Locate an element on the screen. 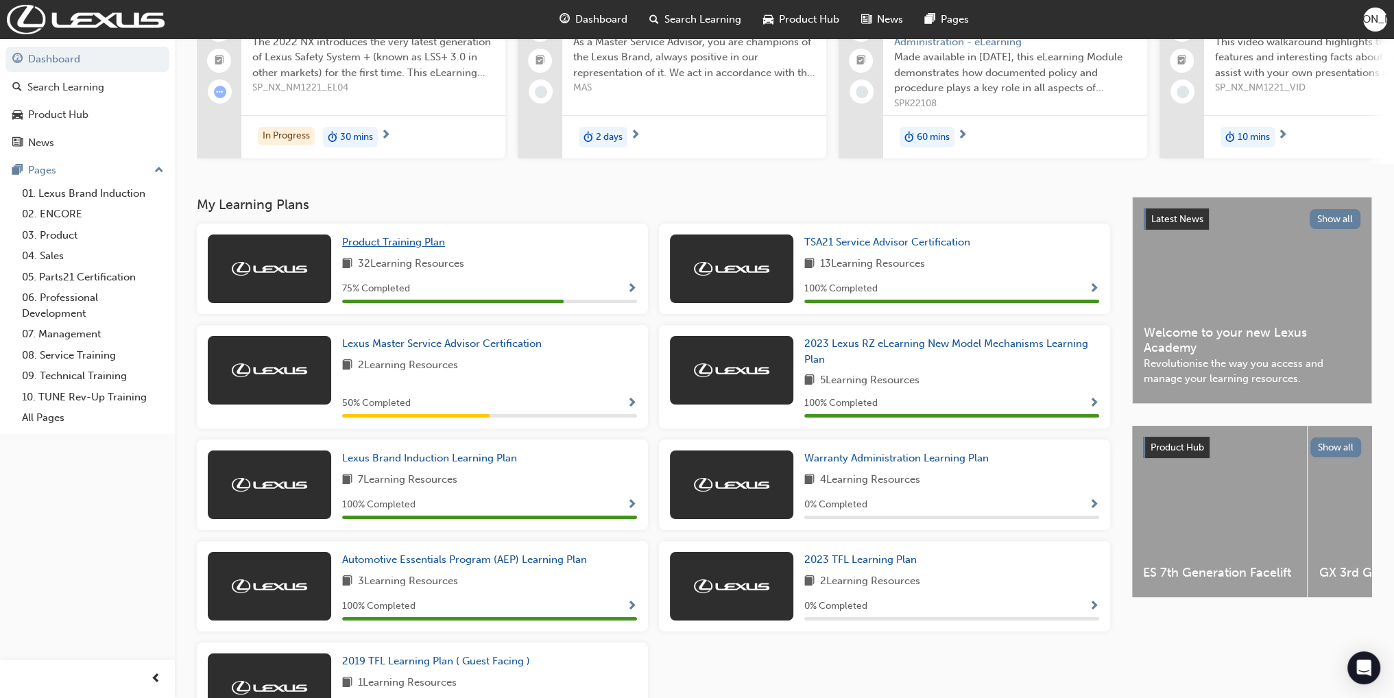  span: Pages is located at coordinates (954, 19).